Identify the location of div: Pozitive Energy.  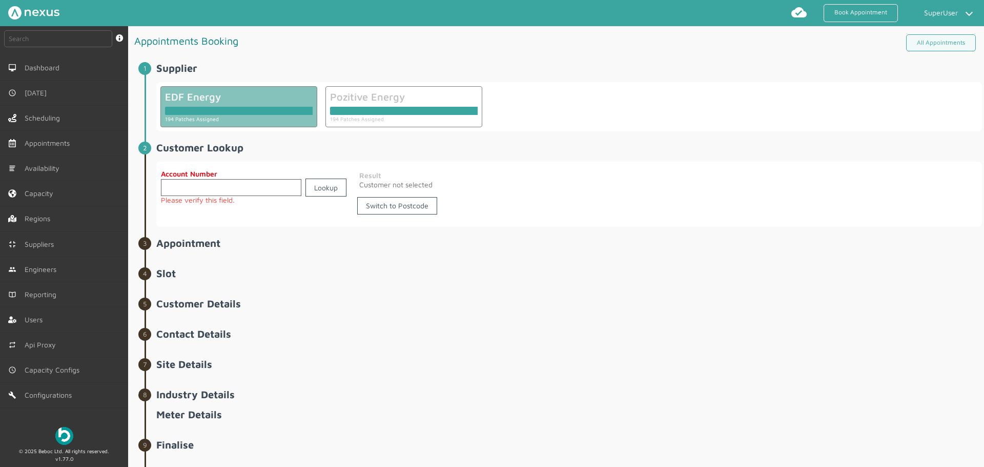
(404, 96).